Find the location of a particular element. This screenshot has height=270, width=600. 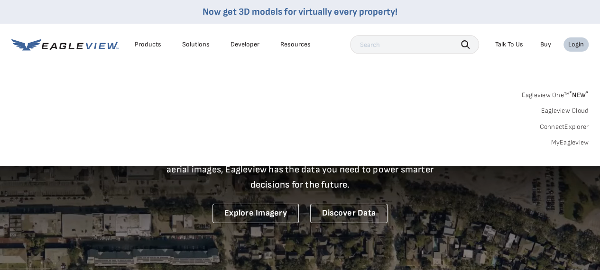

a: Explore Imagery is located at coordinates (256, 213).